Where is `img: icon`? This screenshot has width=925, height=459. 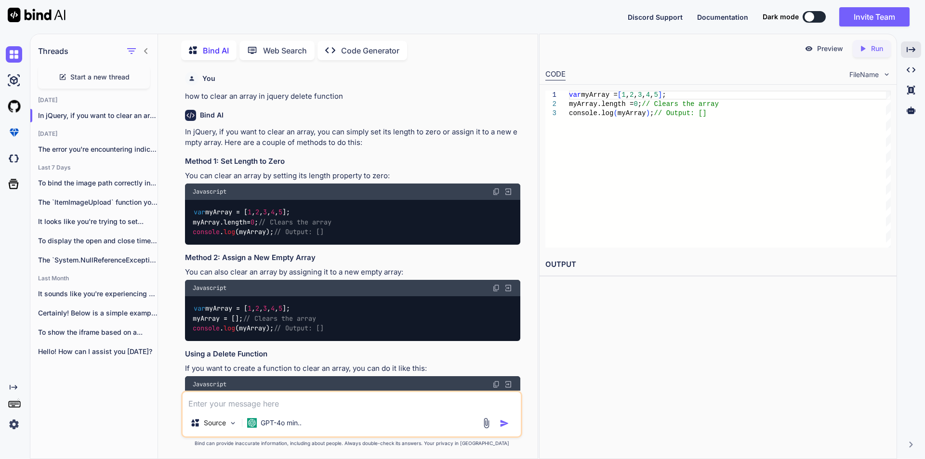 img: icon is located at coordinates (504, 423).